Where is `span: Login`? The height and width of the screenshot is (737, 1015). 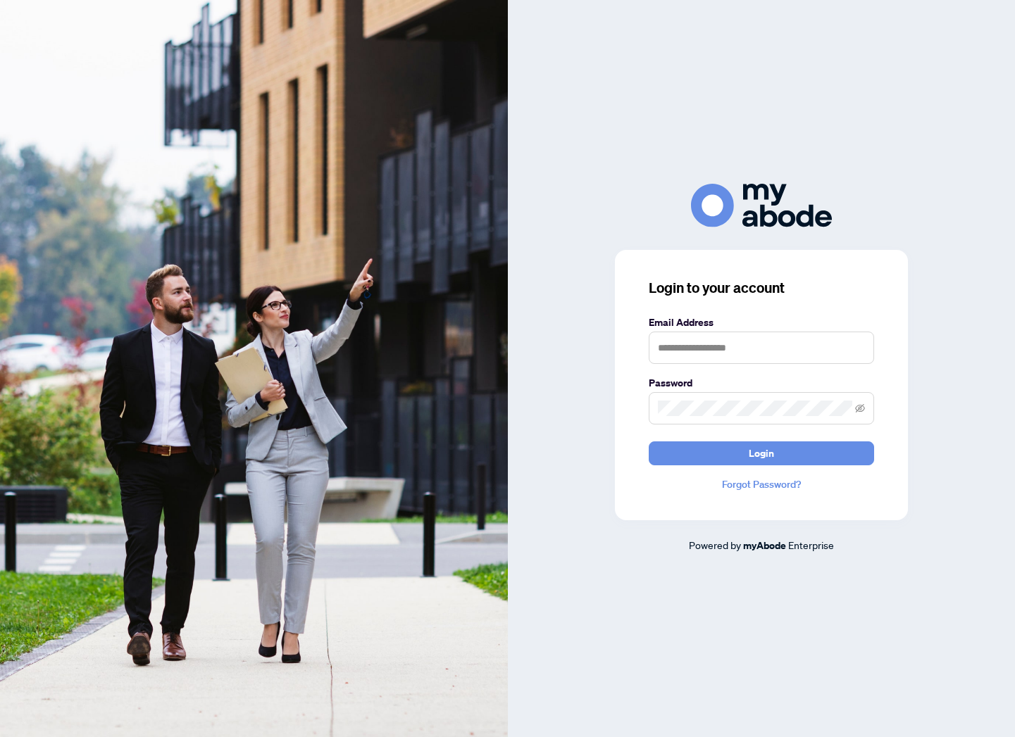 span: Login is located at coordinates (761, 454).